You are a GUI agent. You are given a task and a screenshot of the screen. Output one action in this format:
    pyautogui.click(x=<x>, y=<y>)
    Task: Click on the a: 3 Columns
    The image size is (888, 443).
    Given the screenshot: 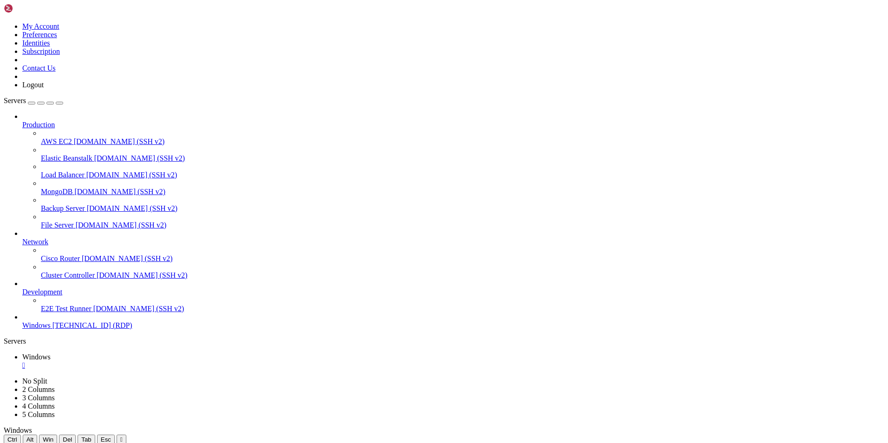 What is the action you would take?
    pyautogui.click(x=39, y=397)
    